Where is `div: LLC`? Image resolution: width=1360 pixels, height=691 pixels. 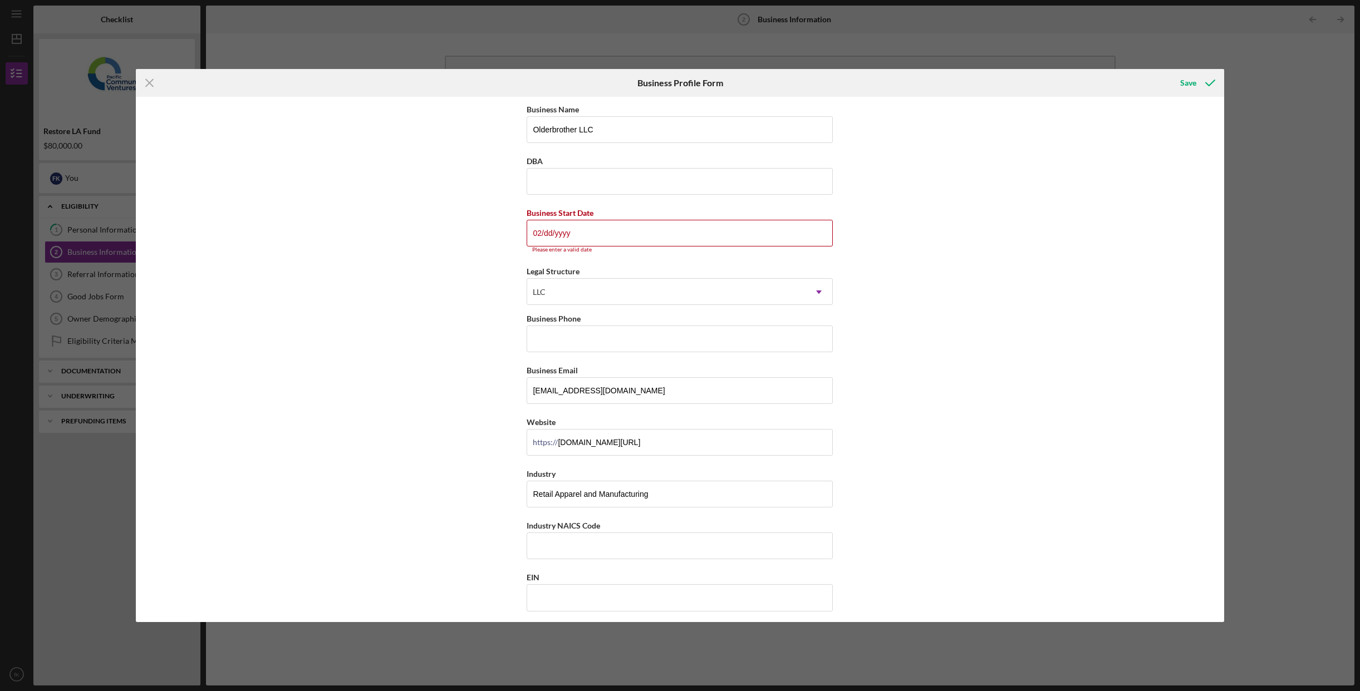 div: LLC is located at coordinates (539, 292).